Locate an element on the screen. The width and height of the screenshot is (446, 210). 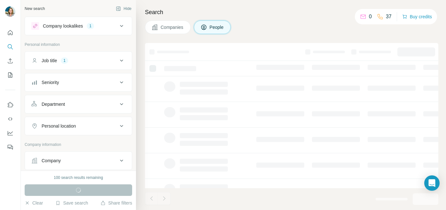
p: Personal information is located at coordinates (78, 44).